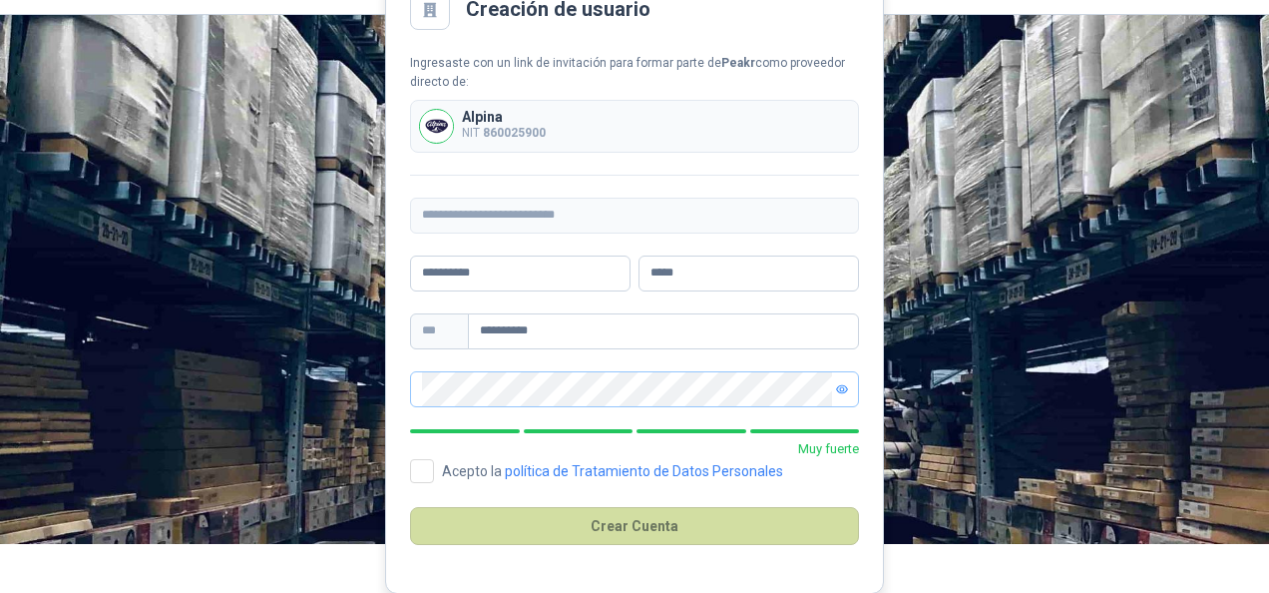 The image size is (1269, 593). I want to click on span: Acepto la, so click(613, 471).